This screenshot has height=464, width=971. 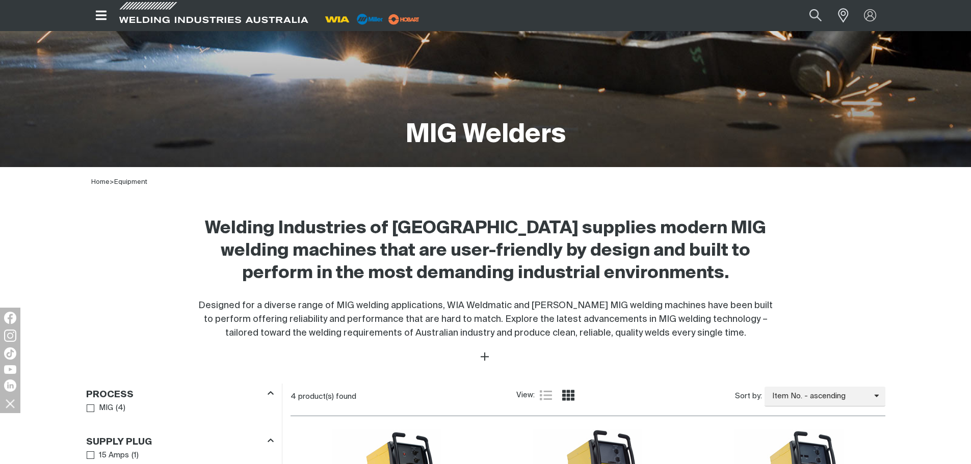 I want to click on span: Item No. - ascending, so click(x=819, y=397).